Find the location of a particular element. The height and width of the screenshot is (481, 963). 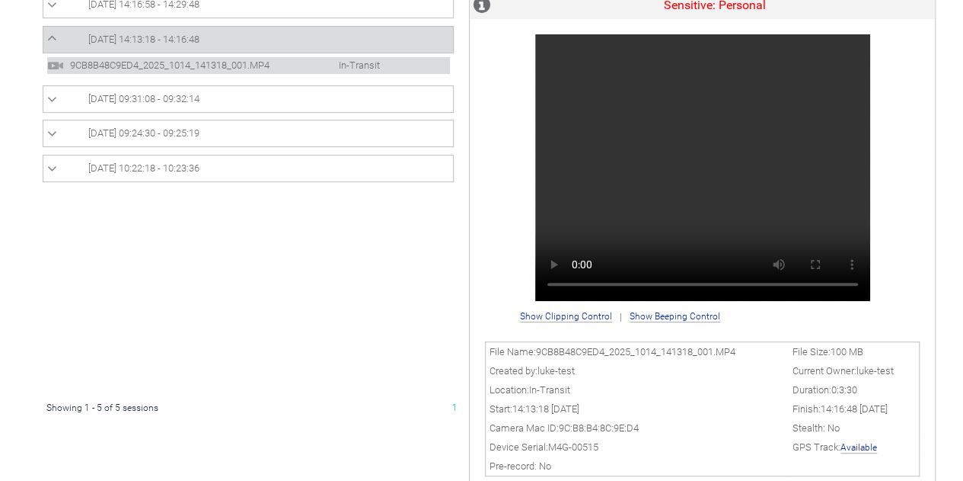

img: video24.svg is located at coordinates (56, 65).